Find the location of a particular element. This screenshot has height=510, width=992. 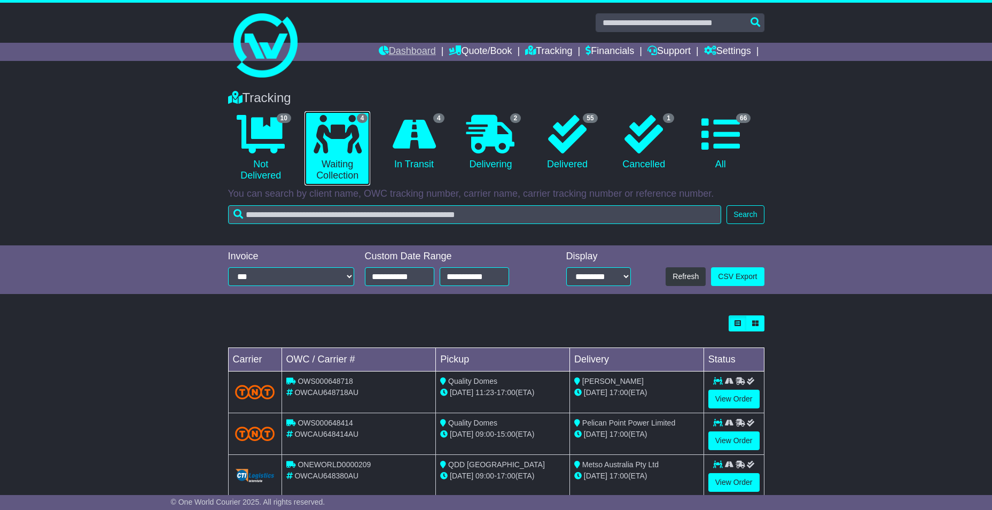

a: 10 Not Delivered is located at coordinates (261, 148).